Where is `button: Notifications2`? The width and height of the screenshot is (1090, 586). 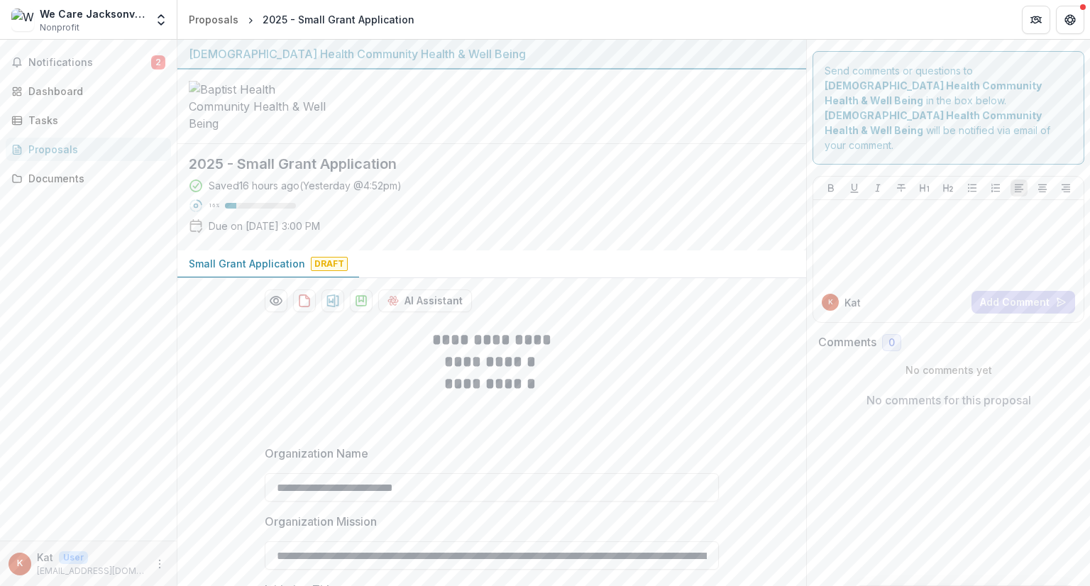 button: Notifications2 is located at coordinates (88, 62).